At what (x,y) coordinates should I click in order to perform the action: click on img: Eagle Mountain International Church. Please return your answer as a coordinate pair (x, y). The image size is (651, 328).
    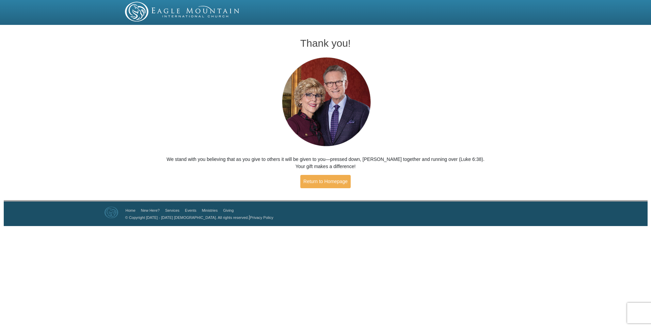
    Looking at the image, I should click on (111, 212).